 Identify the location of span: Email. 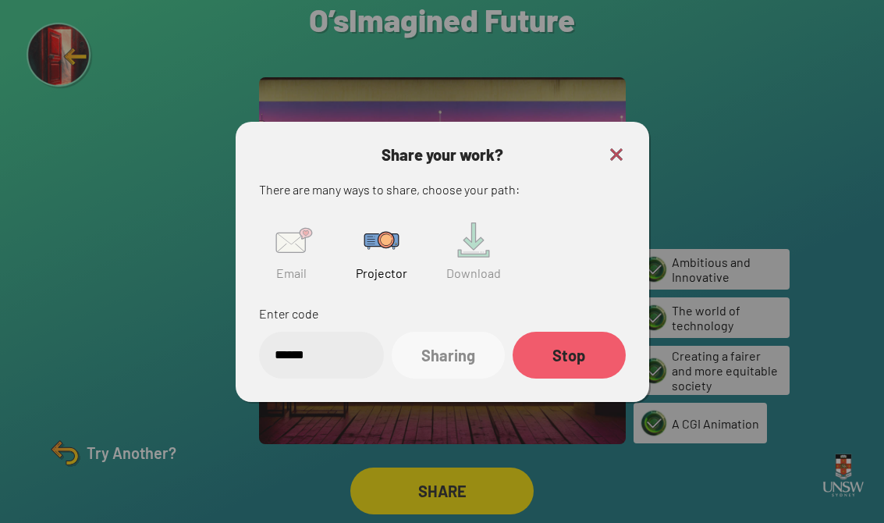
(291, 272).